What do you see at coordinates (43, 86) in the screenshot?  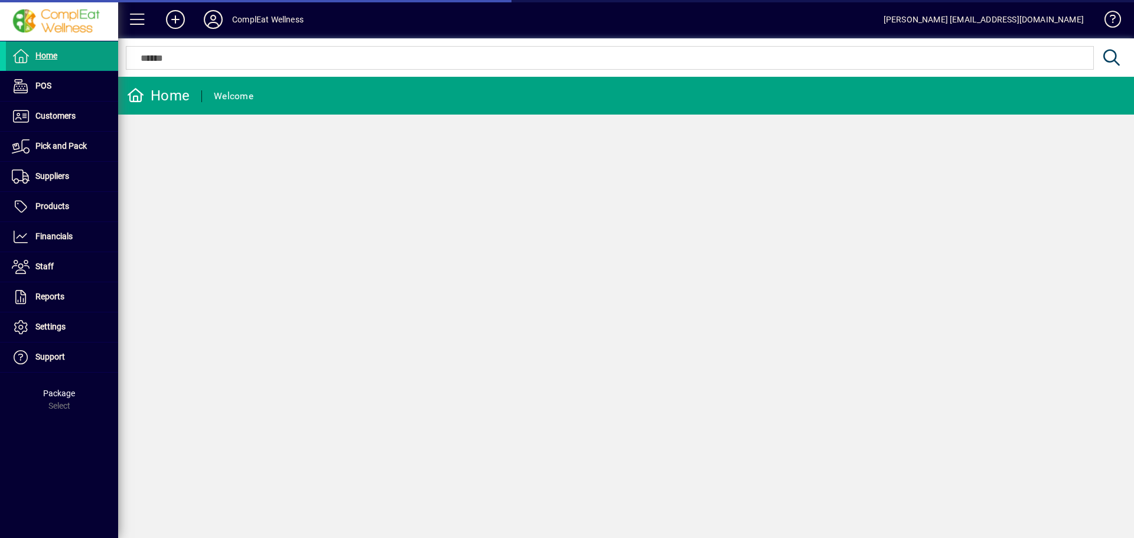 I see `span: POS` at bounding box center [43, 86].